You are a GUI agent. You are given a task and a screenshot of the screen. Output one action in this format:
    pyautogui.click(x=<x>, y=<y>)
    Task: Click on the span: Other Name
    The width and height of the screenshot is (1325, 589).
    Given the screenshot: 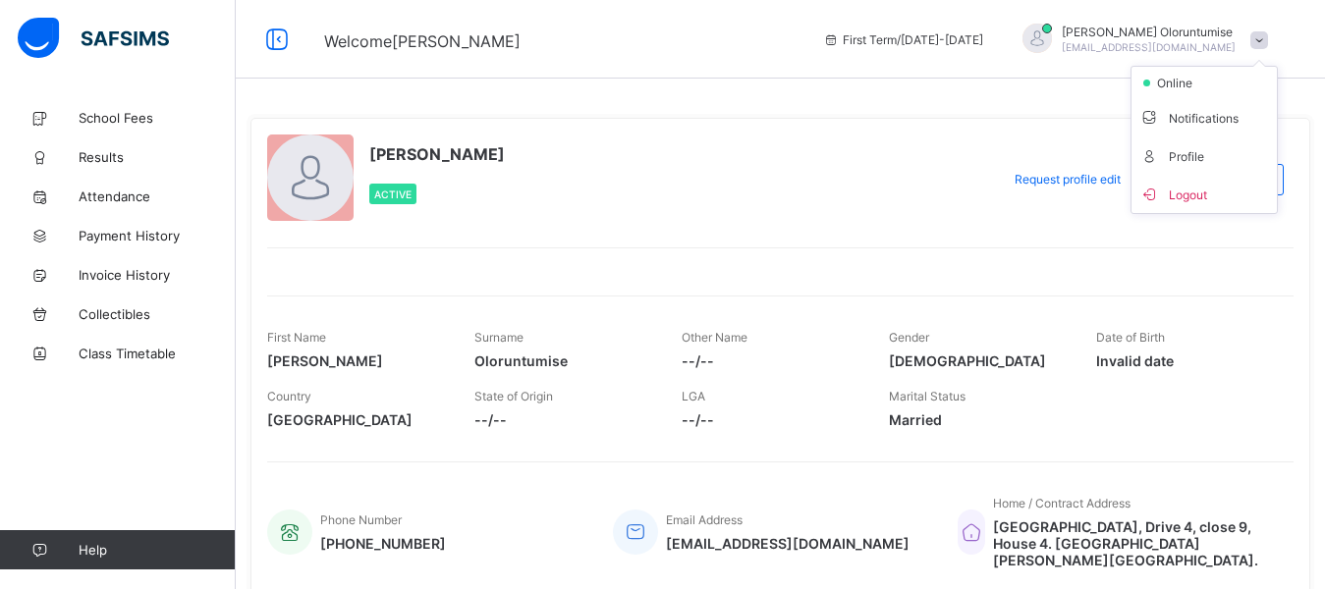 What is the action you would take?
    pyautogui.click(x=714, y=337)
    